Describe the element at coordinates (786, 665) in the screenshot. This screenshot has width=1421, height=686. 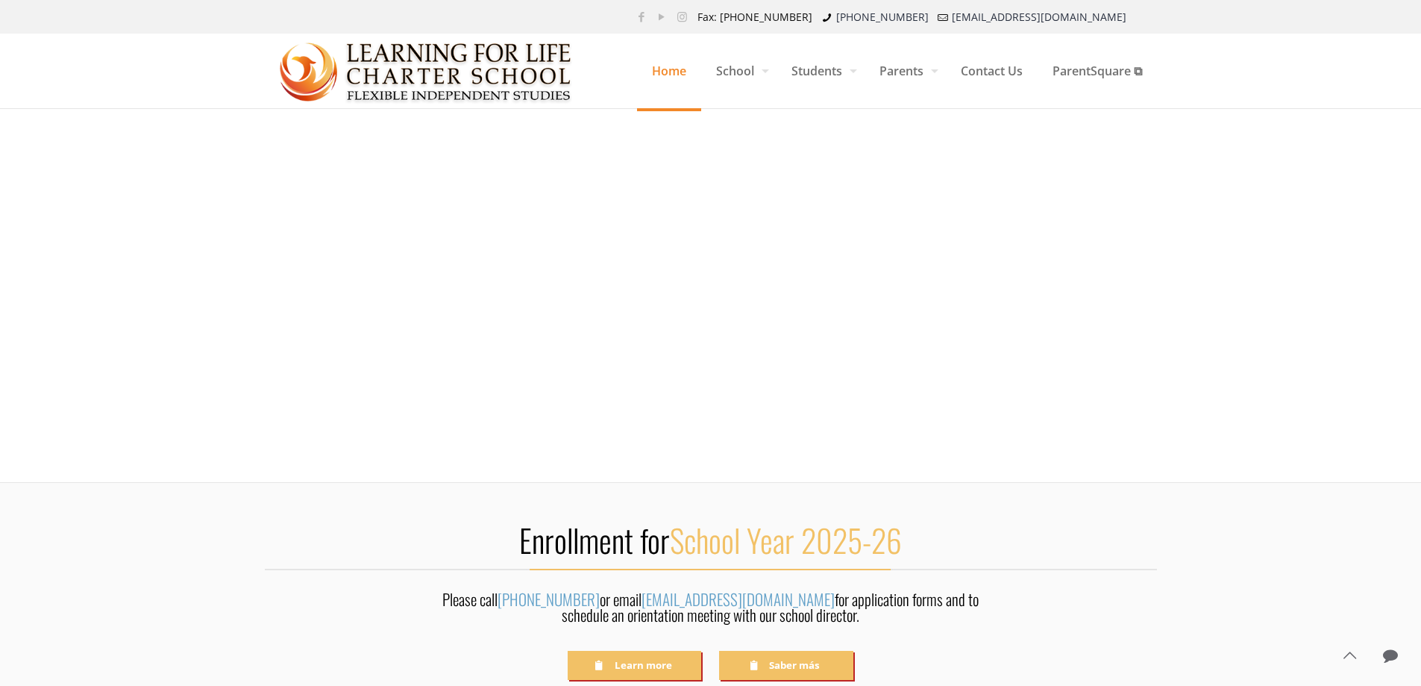
I see `a: Saber más` at that location.